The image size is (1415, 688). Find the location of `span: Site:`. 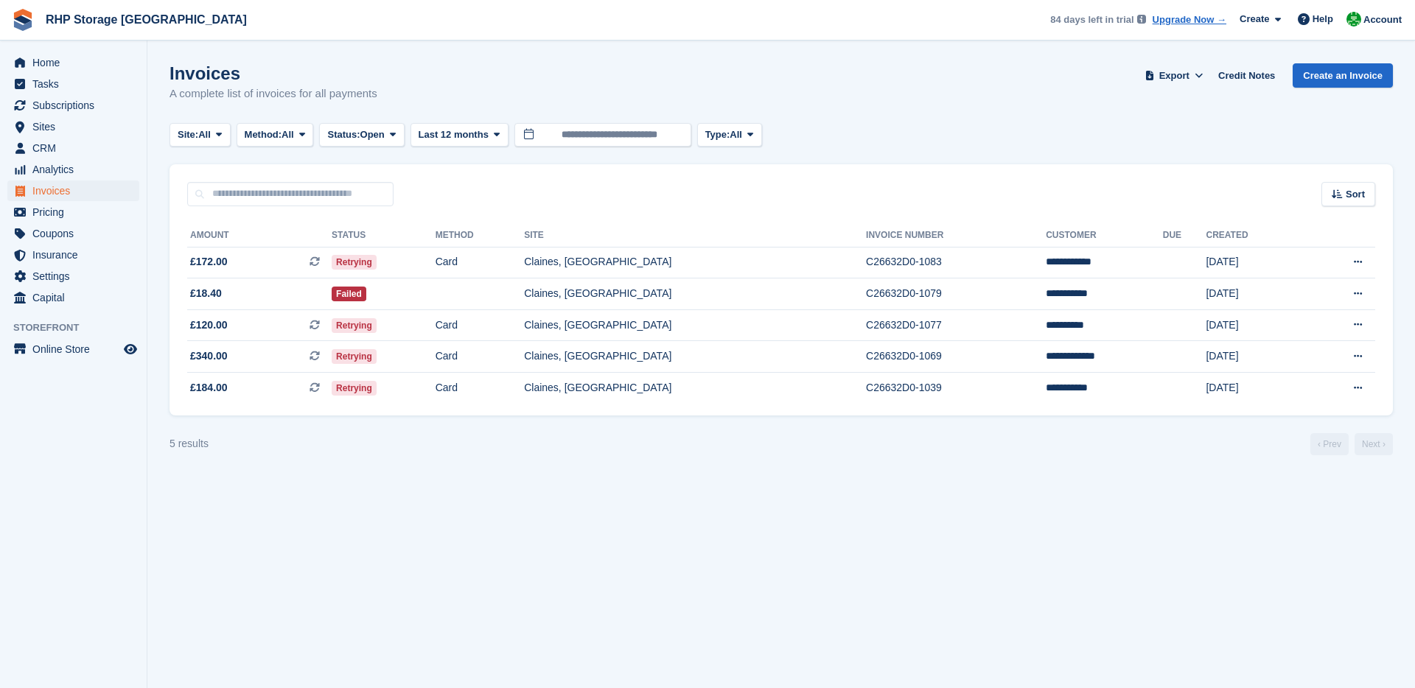

span: Site: is located at coordinates (188, 135).